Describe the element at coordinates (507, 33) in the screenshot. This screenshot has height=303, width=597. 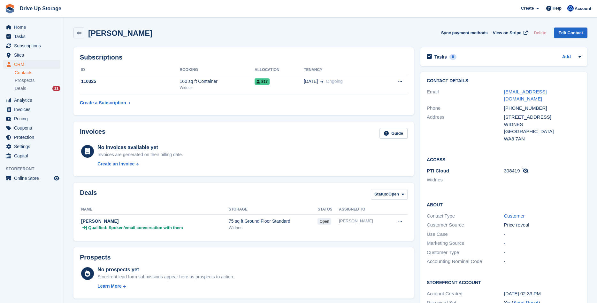
I see `span: View on Stripe` at that location.